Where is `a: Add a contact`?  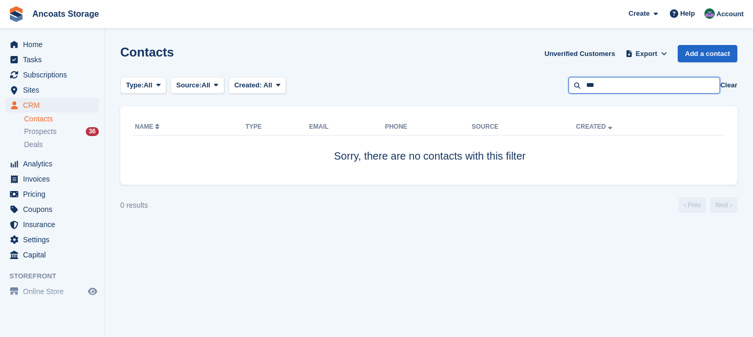 a: Add a contact is located at coordinates (707, 53).